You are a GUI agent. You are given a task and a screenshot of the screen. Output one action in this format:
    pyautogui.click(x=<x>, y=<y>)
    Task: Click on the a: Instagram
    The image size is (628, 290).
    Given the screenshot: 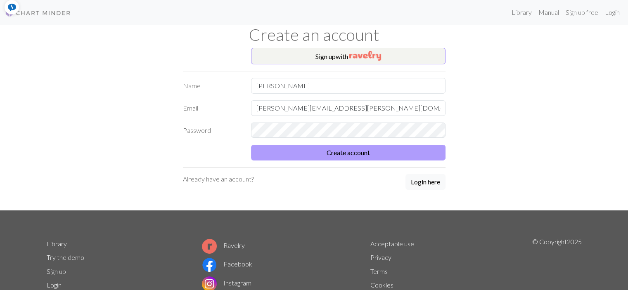 What is the action you would take?
    pyautogui.click(x=227, y=283)
    